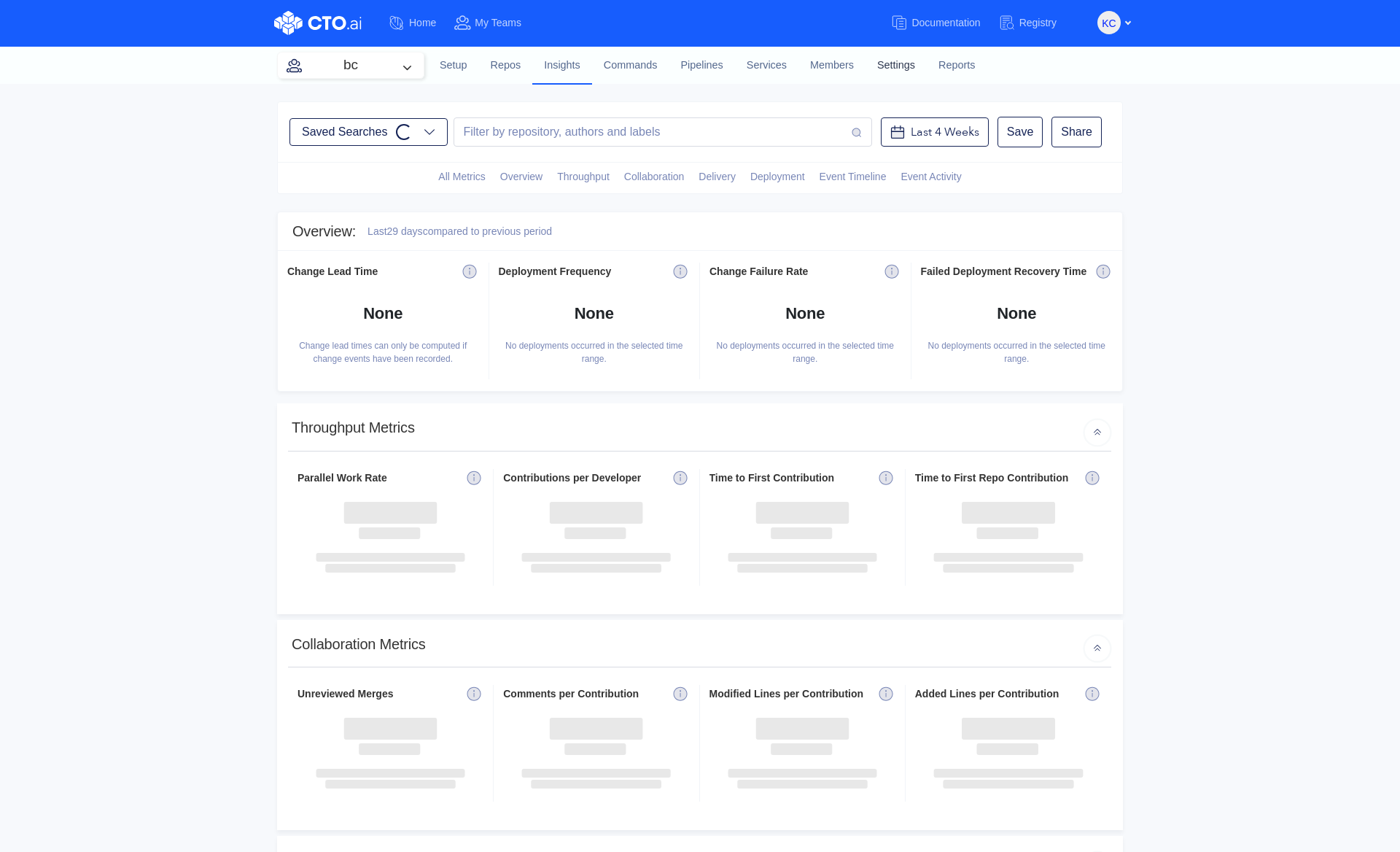 This screenshot has width=1400, height=852. I want to click on a: Registry, so click(1036, 23).